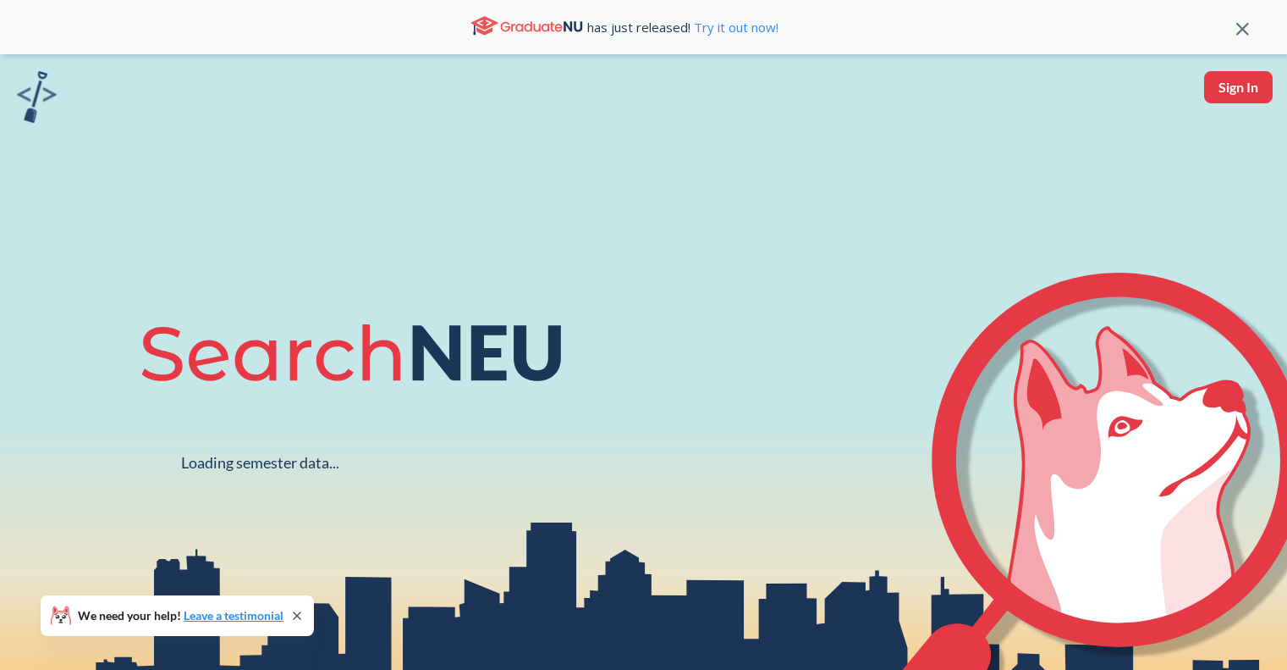 The height and width of the screenshot is (670, 1287). Describe the element at coordinates (683, 27) in the screenshot. I see `span: has just released!` at that location.